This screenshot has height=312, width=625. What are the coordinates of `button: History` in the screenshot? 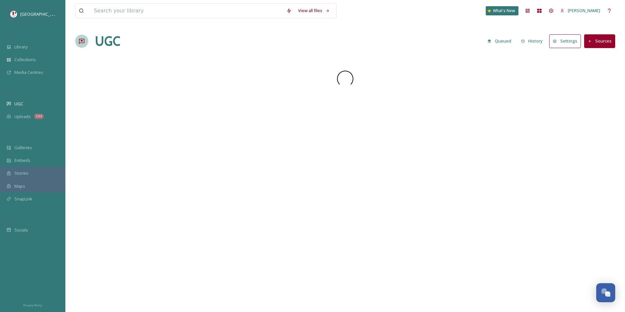 It's located at (532, 41).